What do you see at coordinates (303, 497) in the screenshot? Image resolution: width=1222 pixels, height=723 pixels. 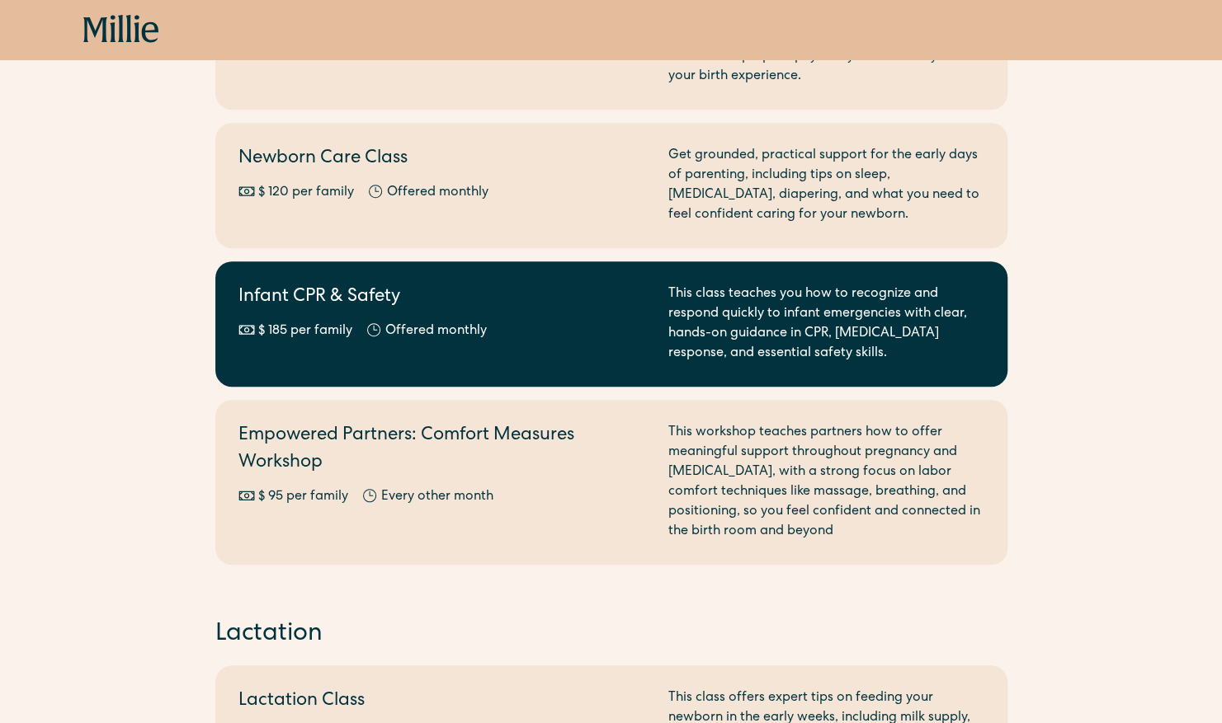 I see `div: $ 95 per family` at bounding box center [303, 497].